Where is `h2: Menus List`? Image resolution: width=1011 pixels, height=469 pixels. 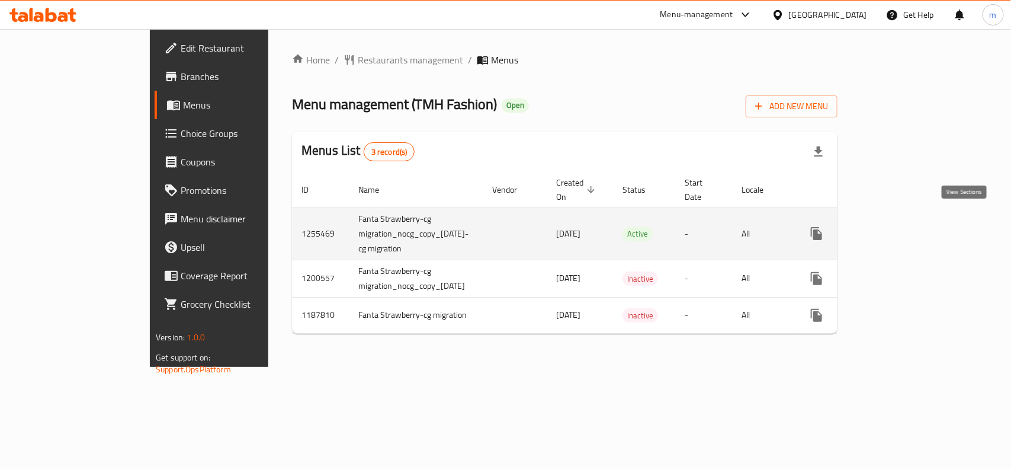 h2: Menus List is located at coordinates (358, 151).